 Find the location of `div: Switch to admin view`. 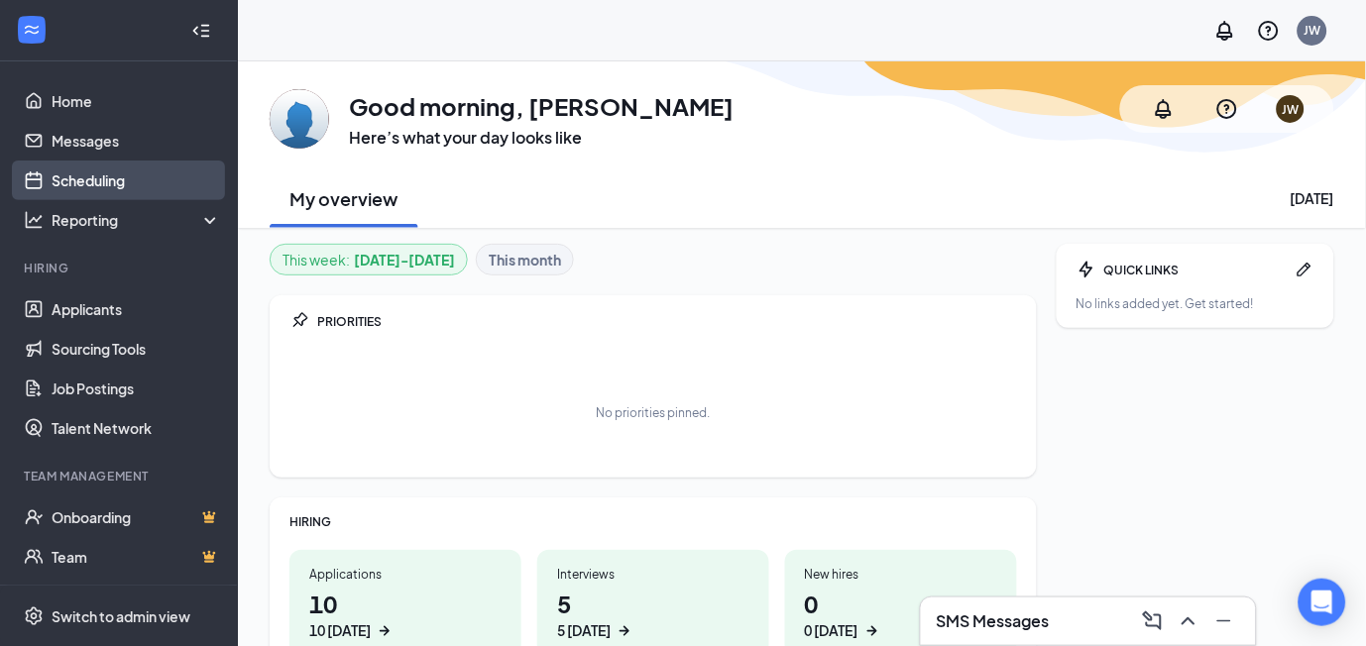

div: Switch to admin view is located at coordinates (121, 616).